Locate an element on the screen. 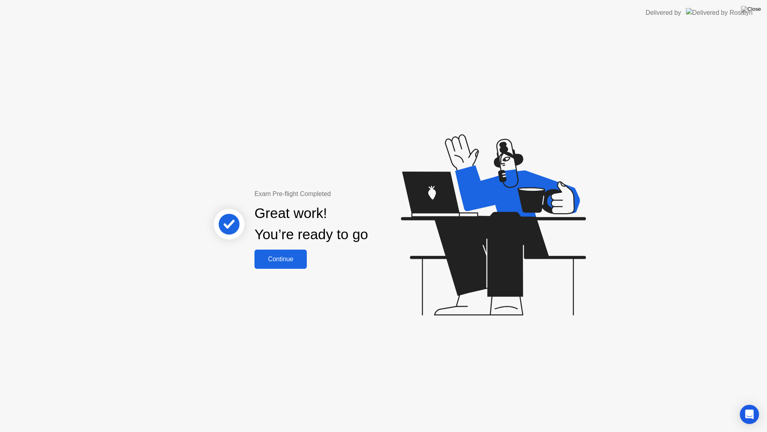 This screenshot has width=767, height=432. div: Continue is located at coordinates (281, 259).